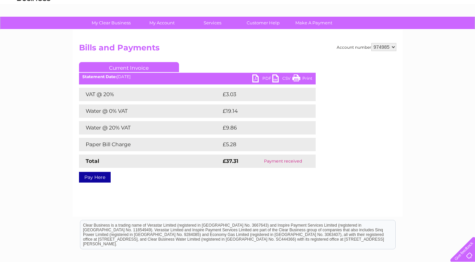 Image resolution: width=475 pixels, height=262 pixels. I want to click on td: £3.03, so click(260, 94).